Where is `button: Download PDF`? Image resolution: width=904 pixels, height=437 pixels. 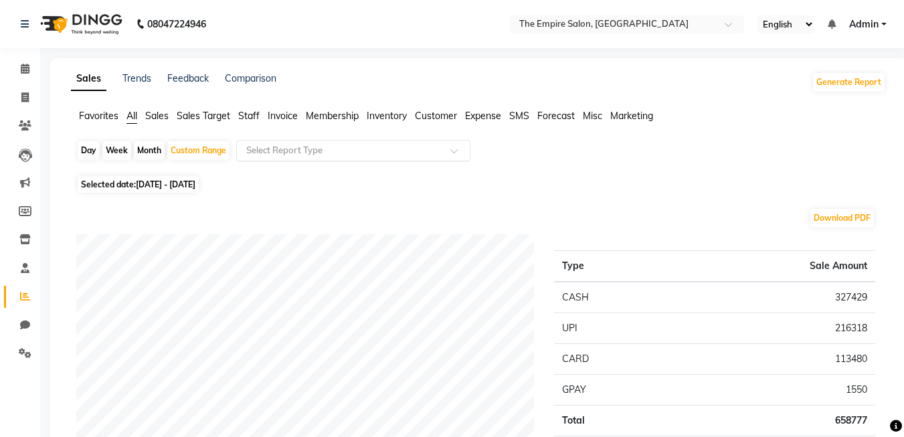
button: Download PDF is located at coordinates (842, 218).